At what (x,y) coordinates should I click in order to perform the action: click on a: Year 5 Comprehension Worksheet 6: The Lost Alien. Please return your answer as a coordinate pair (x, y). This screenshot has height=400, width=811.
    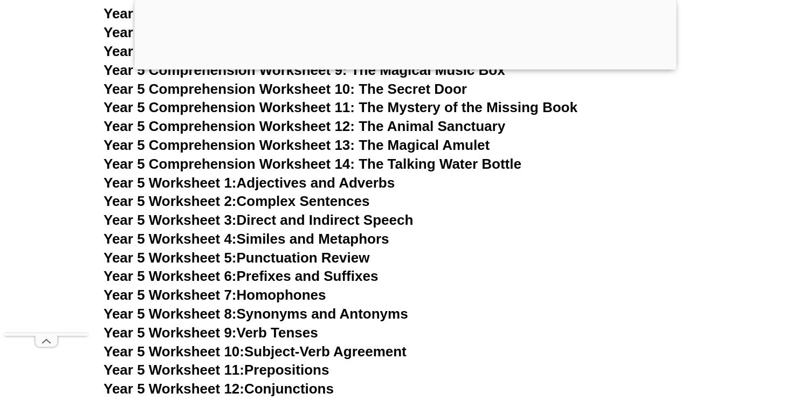
    Looking at the image, I should click on (275, 13).